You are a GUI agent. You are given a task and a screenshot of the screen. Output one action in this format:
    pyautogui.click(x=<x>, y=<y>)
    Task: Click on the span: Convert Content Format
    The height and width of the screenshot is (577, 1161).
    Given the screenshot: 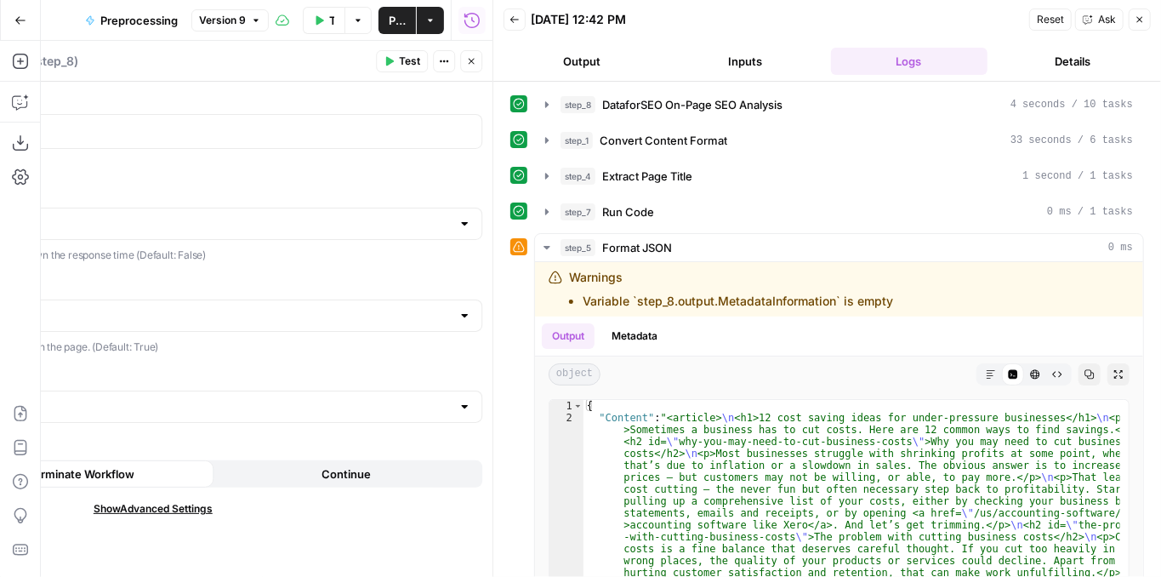 What is the action you would take?
    pyautogui.click(x=663, y=140)
    